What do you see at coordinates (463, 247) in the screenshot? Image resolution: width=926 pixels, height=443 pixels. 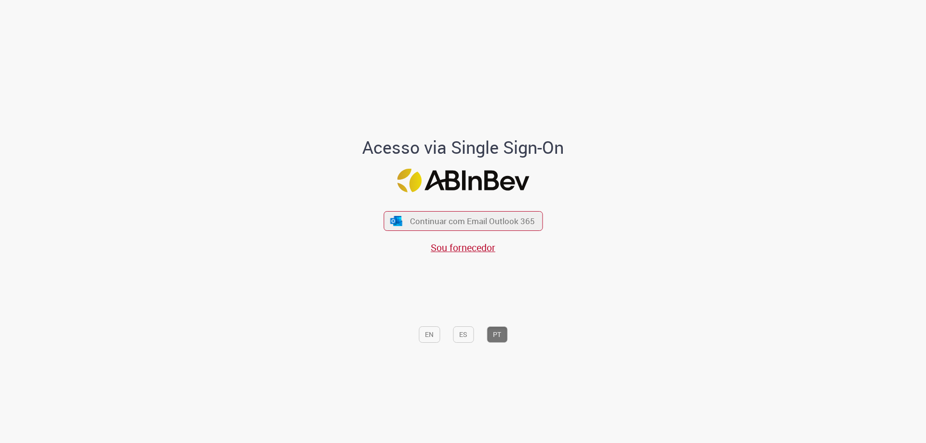 I see `span: Sou fornecedor` at bounding box center [463, 247].